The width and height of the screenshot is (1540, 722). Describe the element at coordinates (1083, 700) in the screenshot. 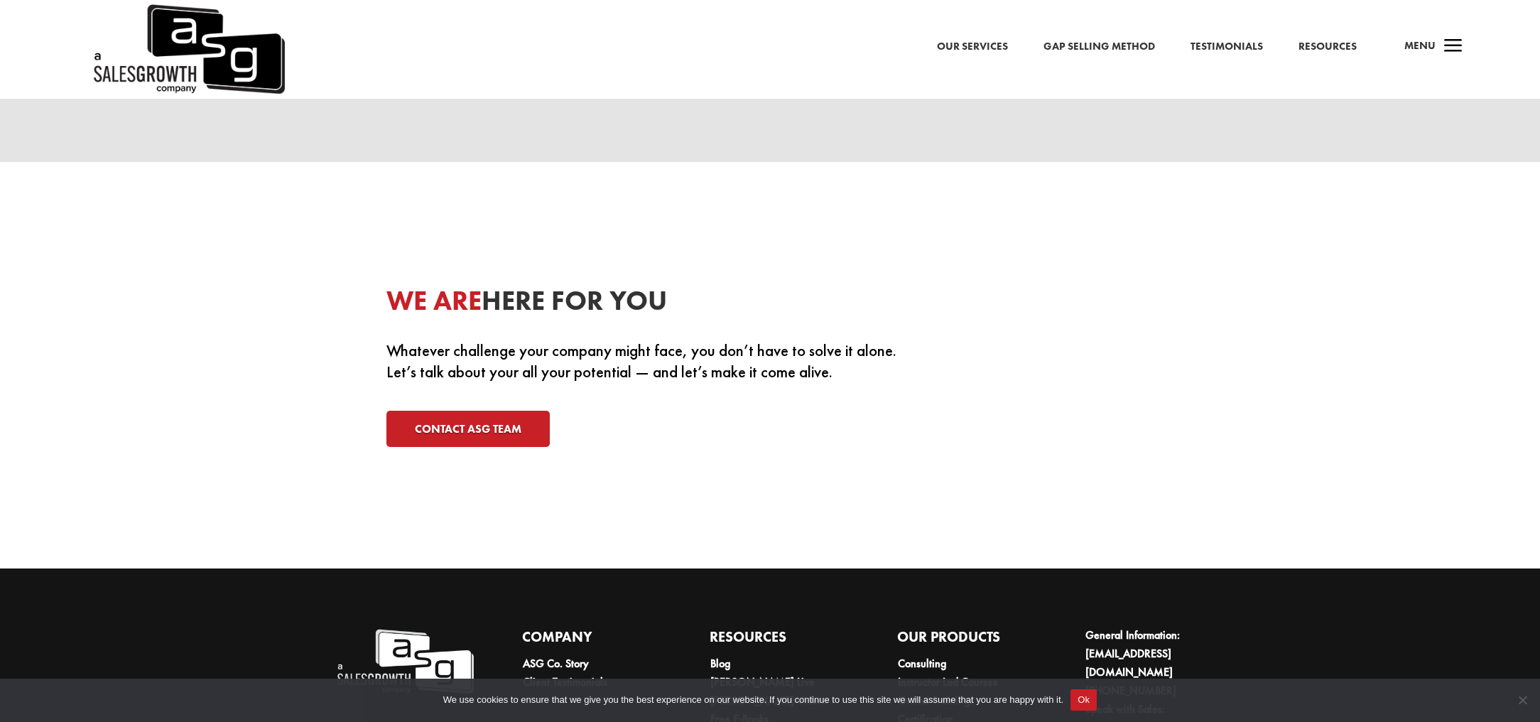

I see `button: Ok` at that location.